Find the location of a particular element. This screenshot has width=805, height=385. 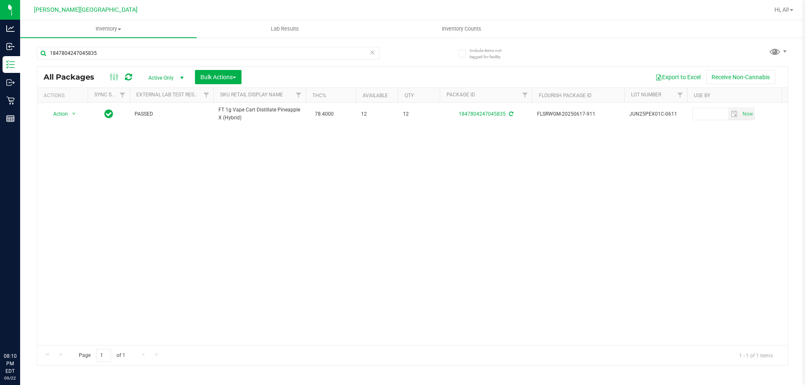

a: Inventory is located at coordinates (108, 29).